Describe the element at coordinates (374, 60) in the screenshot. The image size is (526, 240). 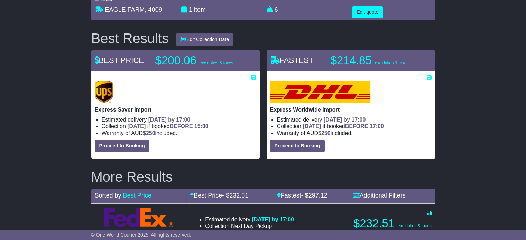
I see `p: $214.85` at that location.